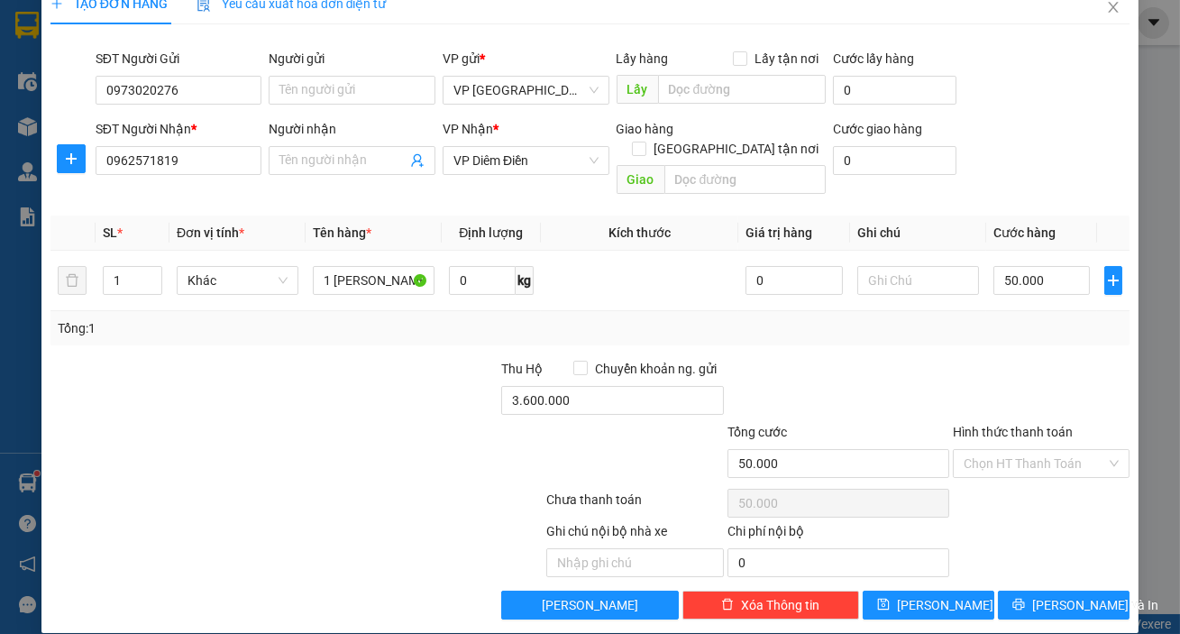 The image size is (1180, 634). I want to click on span: save, so click(883, 605).